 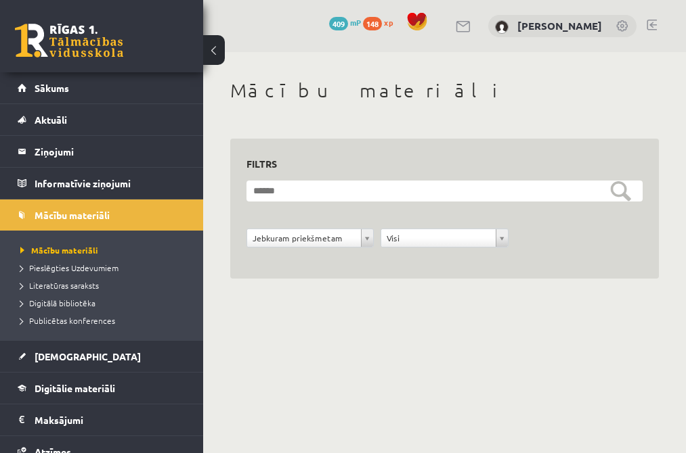 I want to click on a: Publicētas konferences, so click(x=105, y=321).